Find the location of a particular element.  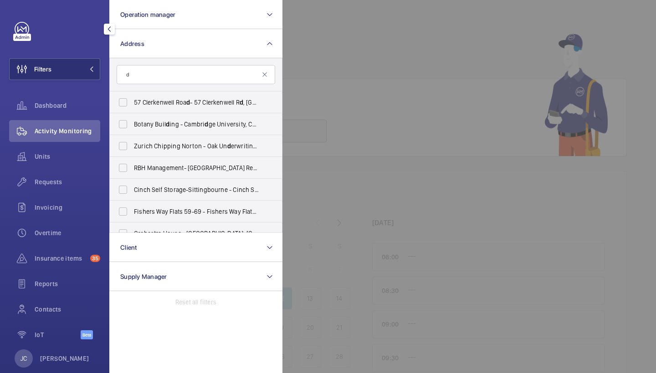

span: Overtime is located at coordinates (67, 233).